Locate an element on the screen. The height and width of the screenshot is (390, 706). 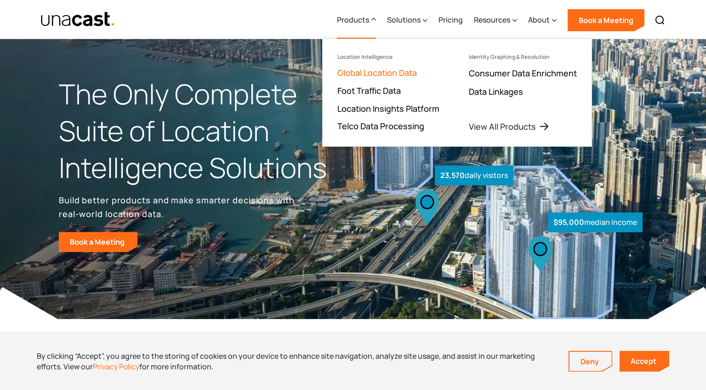
nav: Products is located at coordinates (457, 92).